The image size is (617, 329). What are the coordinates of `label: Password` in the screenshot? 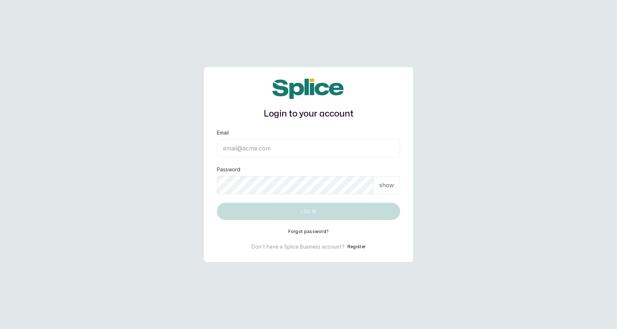 It's located at (228, 169).